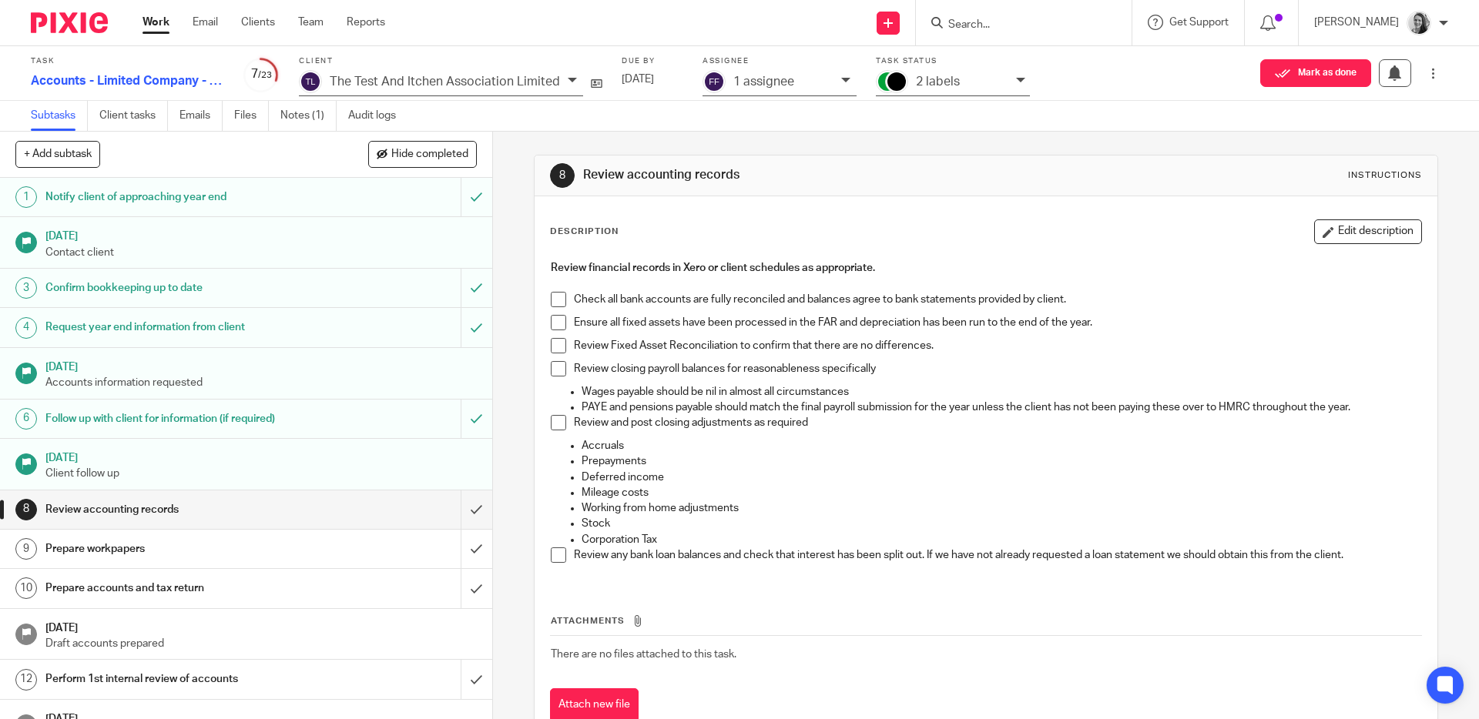 The height and width of the screenshot is (719, 1479). Describe the element at coordinates (1000, 493) in the screenshot. I see `p: Mileage costs` at that location.